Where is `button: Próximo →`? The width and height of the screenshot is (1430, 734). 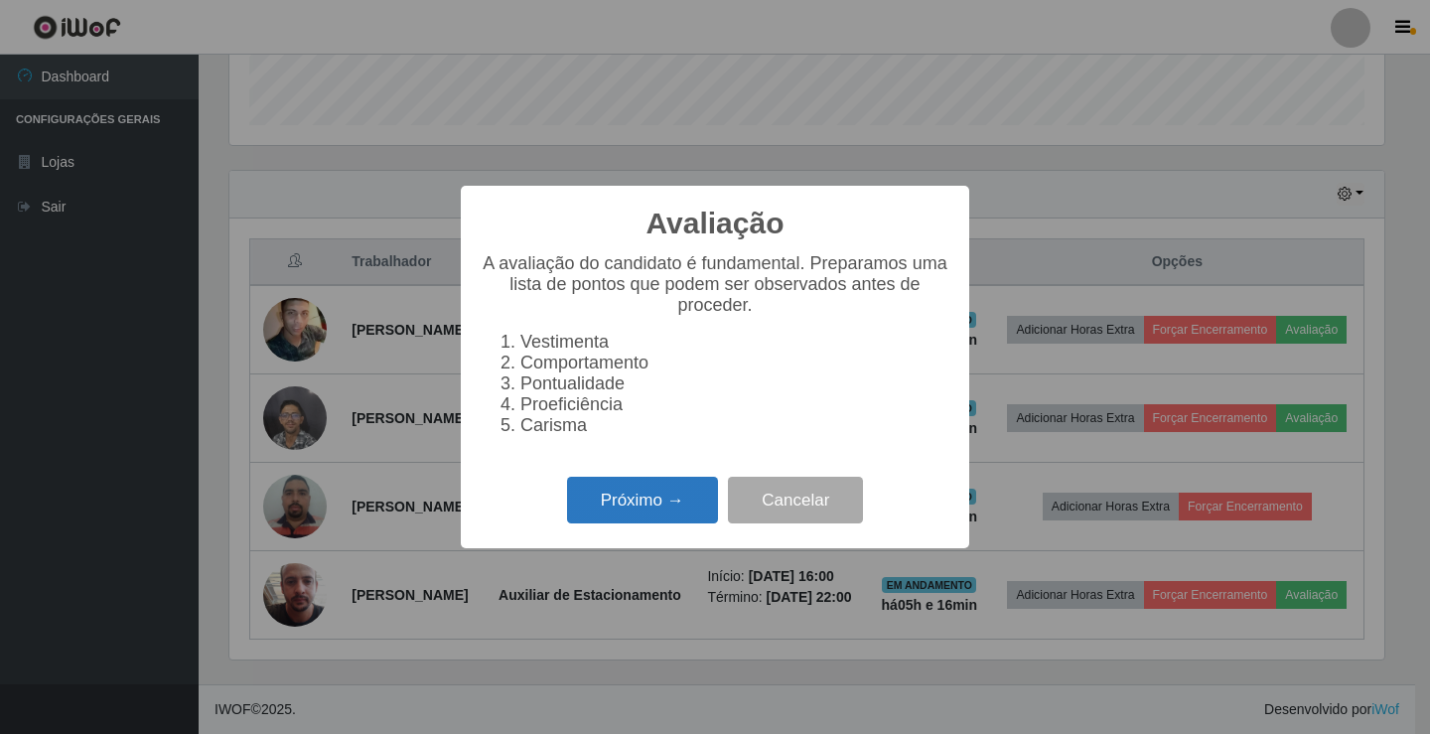
button: Próximo → is located at coordinates (643, 500).